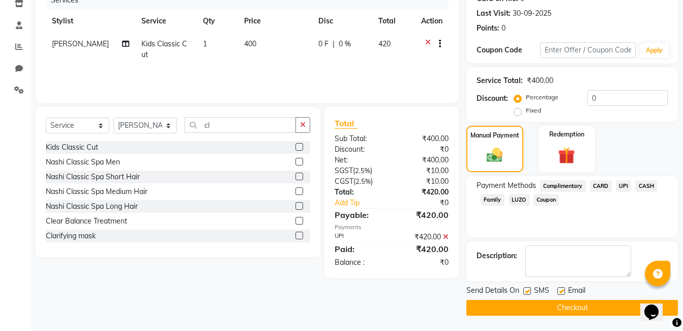 The image size is (683, 331). I want to click on div: Description:, so click(497, 255).